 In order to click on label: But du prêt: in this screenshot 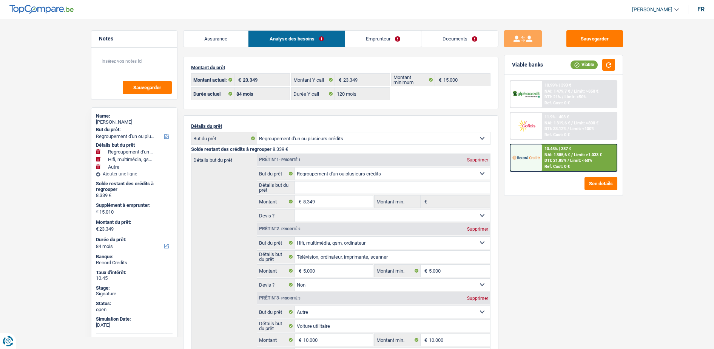, I will do `click(133, 130)`.